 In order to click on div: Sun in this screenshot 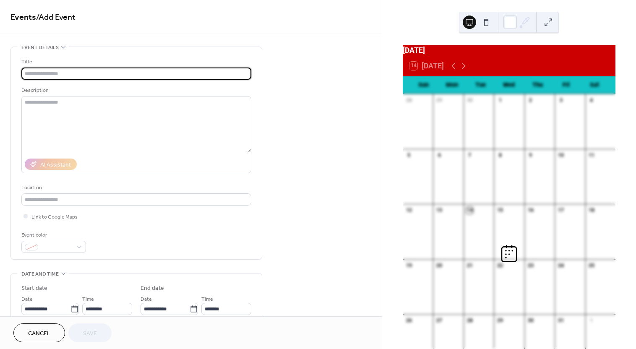, I will do `click(423, 85)`.